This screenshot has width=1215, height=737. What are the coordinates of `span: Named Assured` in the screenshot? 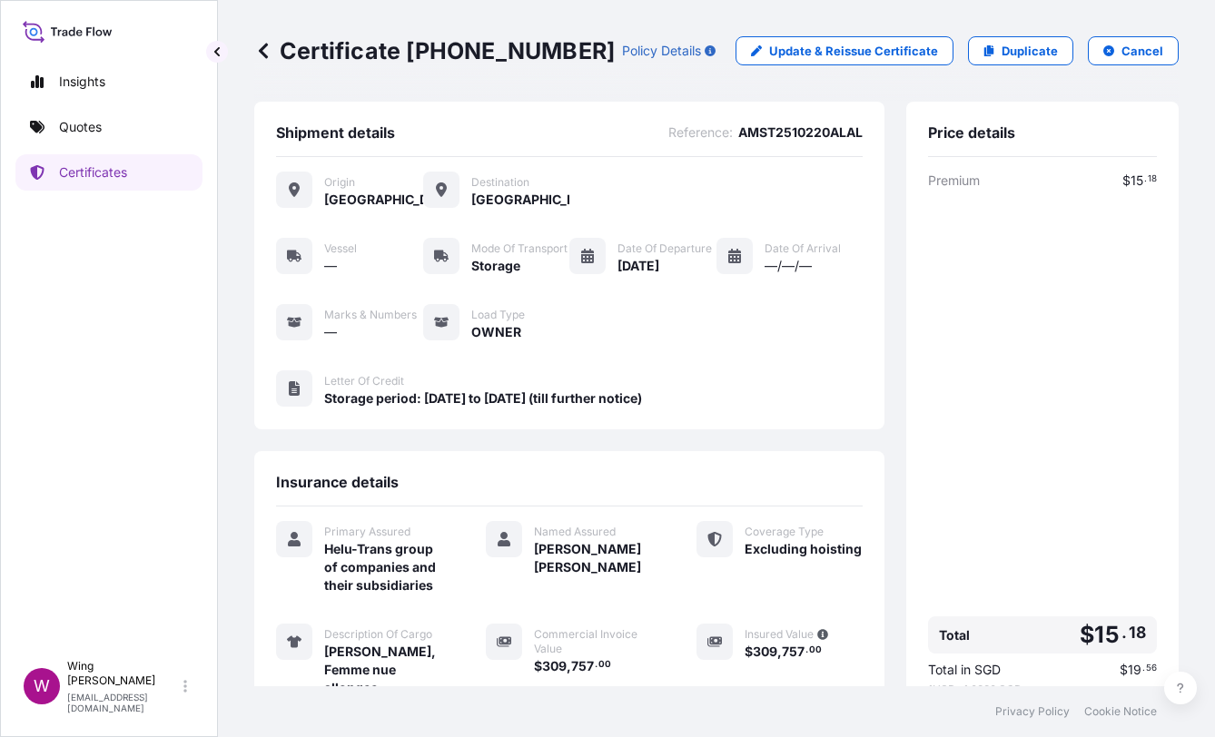 It's located at (575, 532).